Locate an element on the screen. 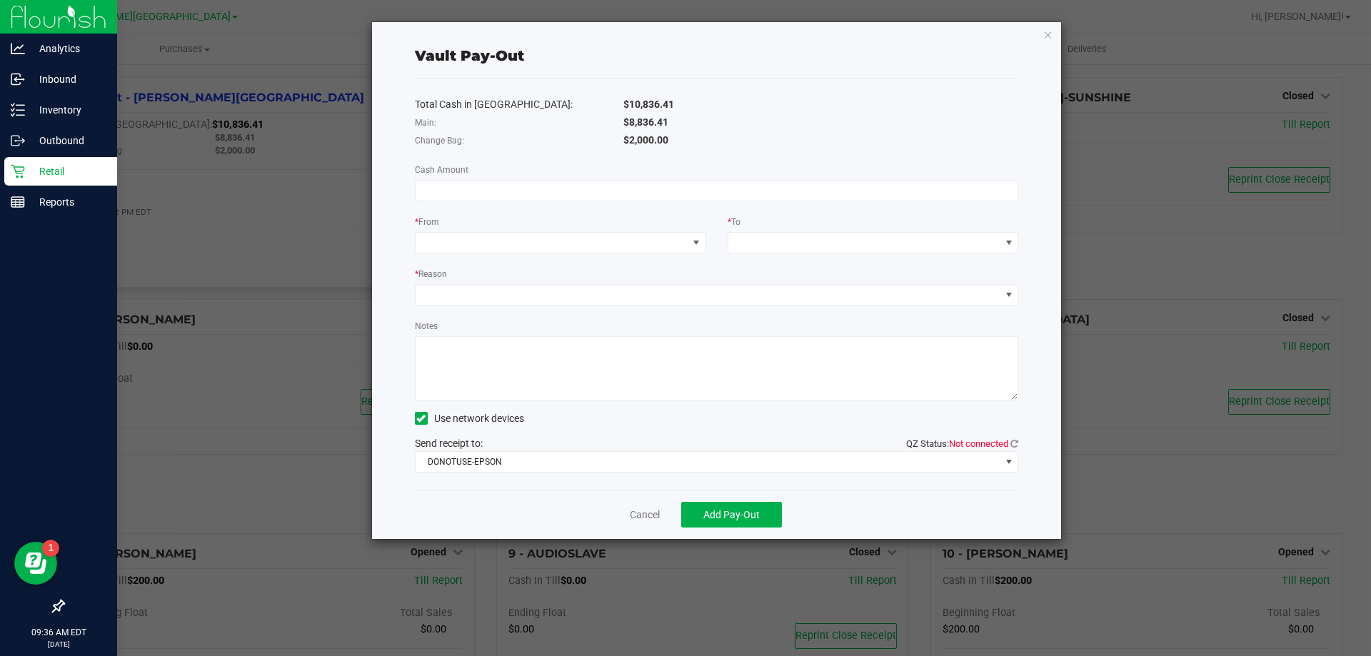 Image resolution: width=1371 pixels, height=656 pixels. inline-svg: Retail is located at coordinates (18, 171).